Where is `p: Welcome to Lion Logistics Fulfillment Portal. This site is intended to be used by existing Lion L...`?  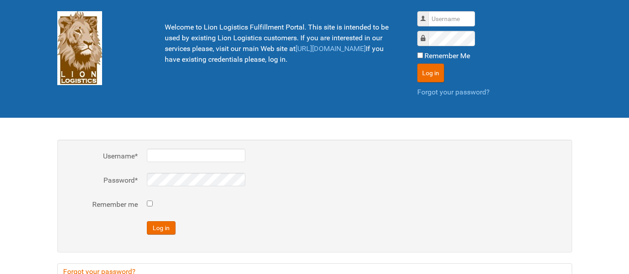
p: Welcome to Lion Logistics Fulfillment Portal. This site is intended to be used by existing Lion L... is located at coordinates (280, 43).